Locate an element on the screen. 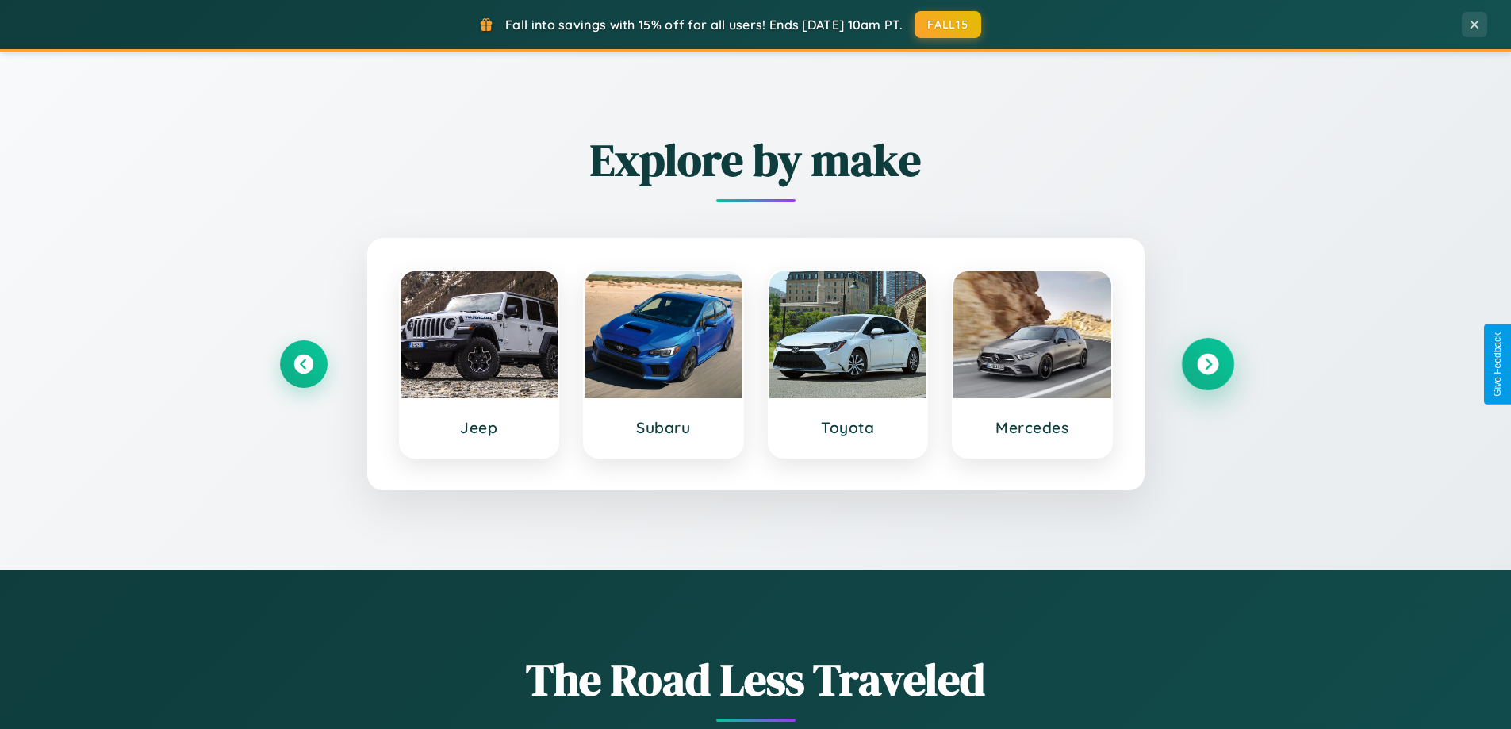  h3: Toyota is located at coordinates (848, 428).